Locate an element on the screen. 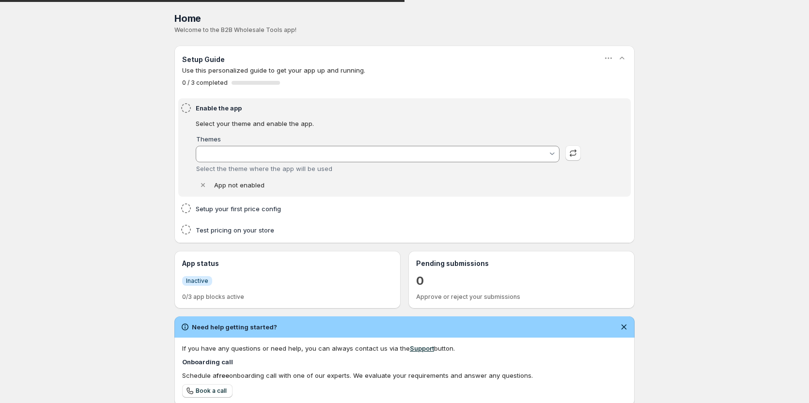 The width and height of the screenshot is (809, 403). h3: Pending submissions is located at coordinates (521, 264).